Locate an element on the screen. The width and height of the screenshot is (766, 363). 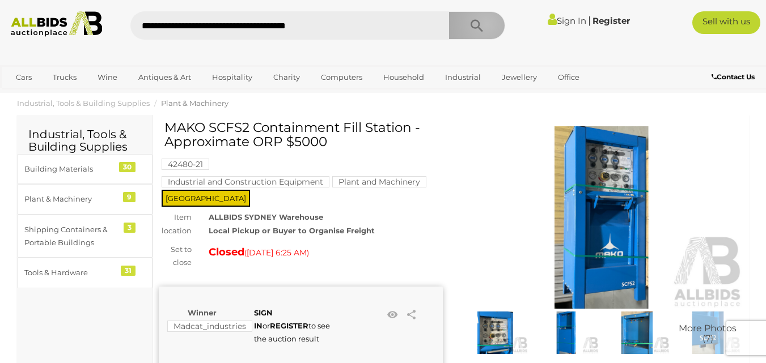
a: REGISTER is located at coordinates (289, 326).